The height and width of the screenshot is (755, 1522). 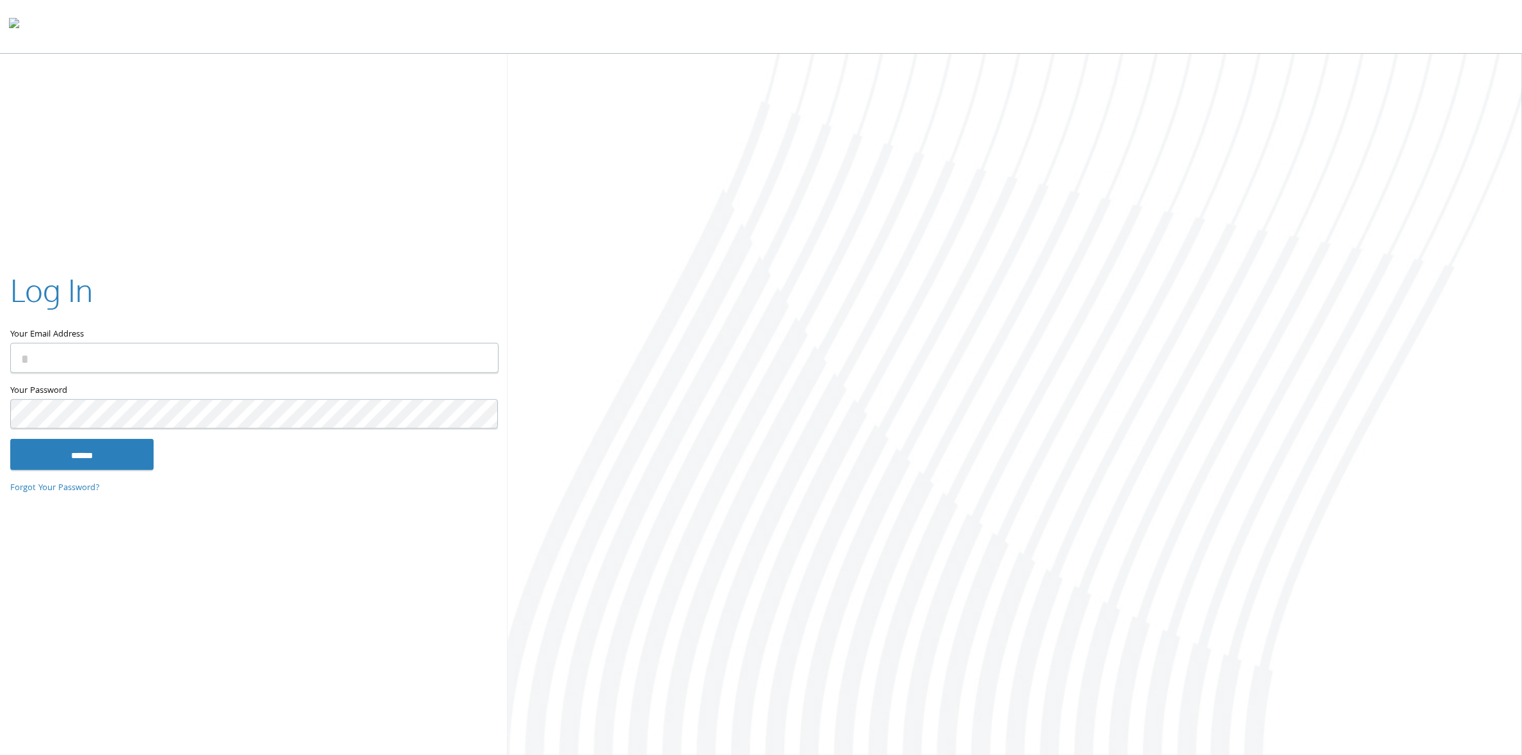 What do you see at coordinates (253, 391) in the screenshot?
I see `label: Your Password` at bounding box center [253, 391].